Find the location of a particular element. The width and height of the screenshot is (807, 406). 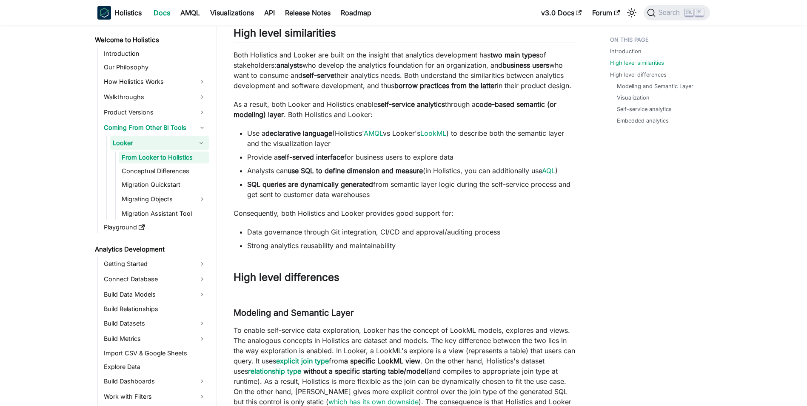

li: Data governance through Git integration, CI/CD and approval/auditing process is located at coordinates (411, 232).